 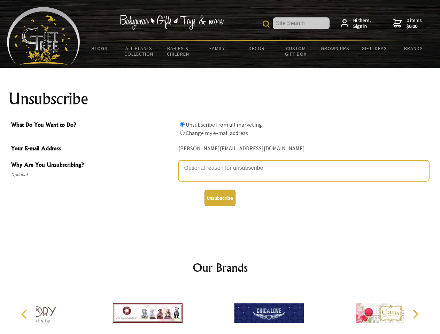 What do you see at coordinates (414, 23) in the screenshot?
I see `span: 0 items` at bounding box center [414, 23].